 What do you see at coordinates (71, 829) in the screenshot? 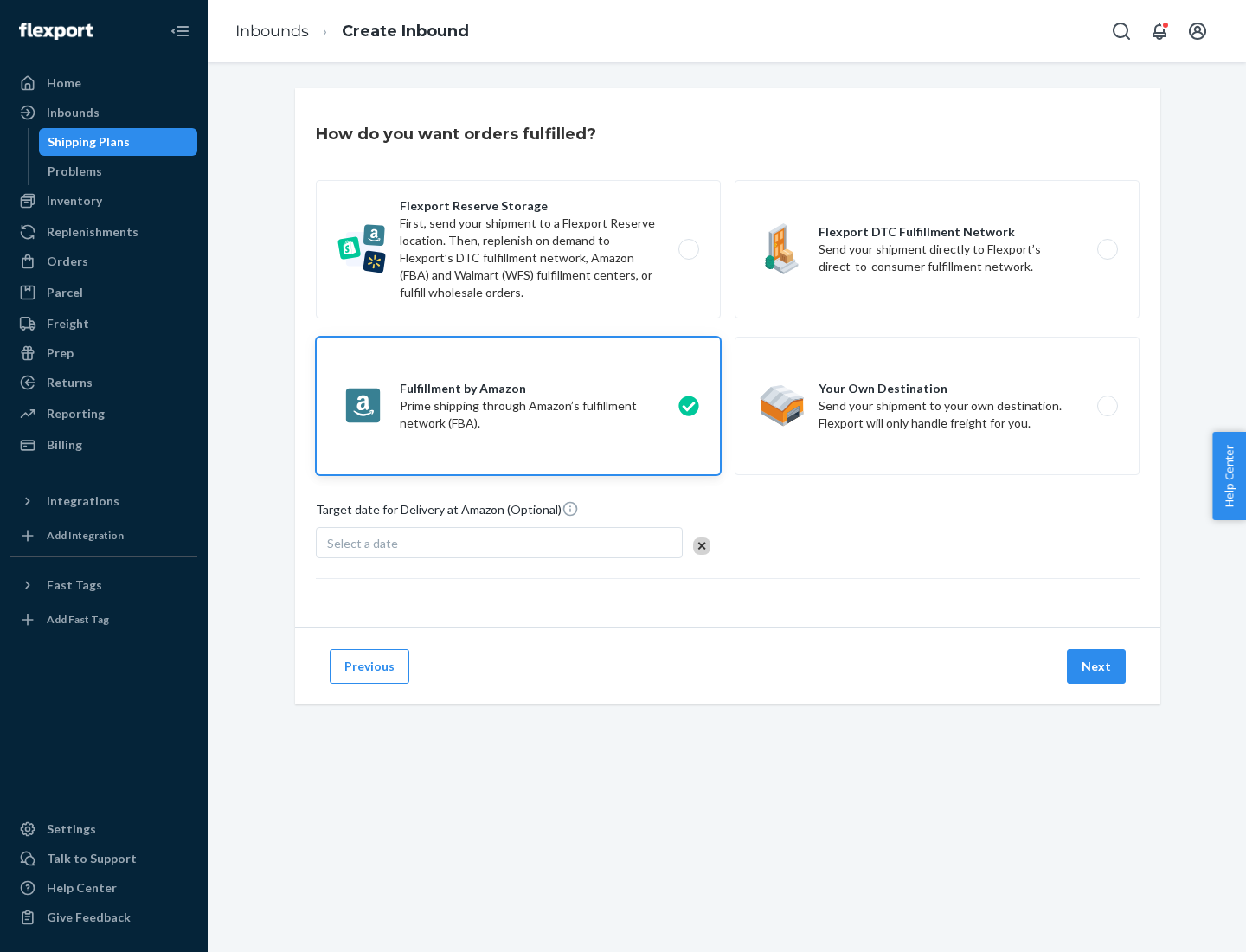
I see `div: Settings` at bounding box center [71, 829].